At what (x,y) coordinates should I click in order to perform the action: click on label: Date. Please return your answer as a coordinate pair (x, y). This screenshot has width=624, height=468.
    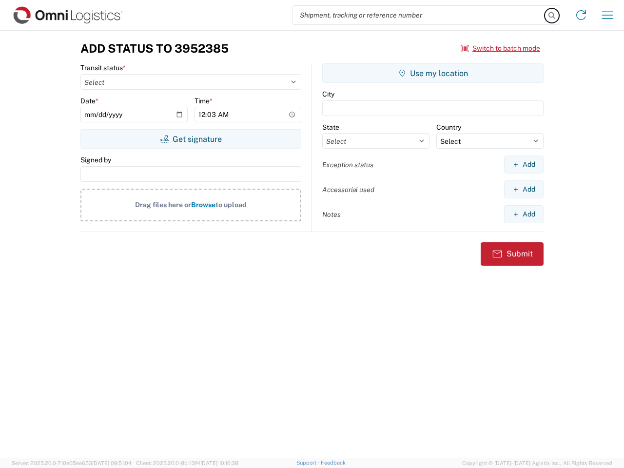
    Looking at the image, I should click on (89, 101).